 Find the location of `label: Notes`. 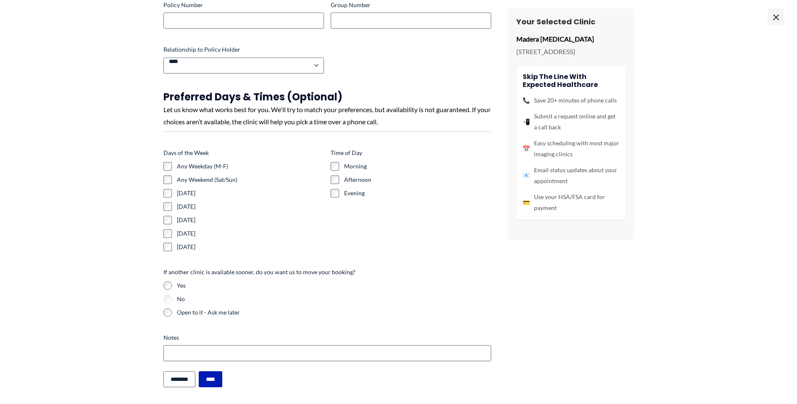

label: Notes is located at coordinates (327, 338).